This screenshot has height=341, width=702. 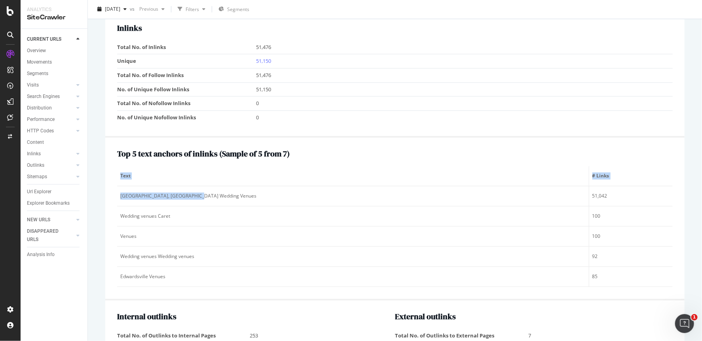 What do you see at coordinates (353, 257) in the screenshot?
I see `div: Wedding venues Wedding venues` at bounding box center [353, 257].